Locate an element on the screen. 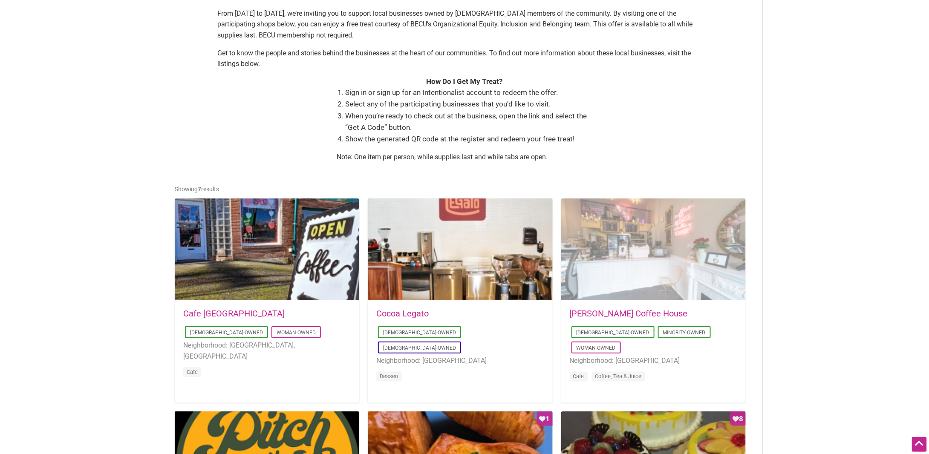 This screenshot has height=454, width=929. a: Cocoa Legato is located at coordinates (402, 314).